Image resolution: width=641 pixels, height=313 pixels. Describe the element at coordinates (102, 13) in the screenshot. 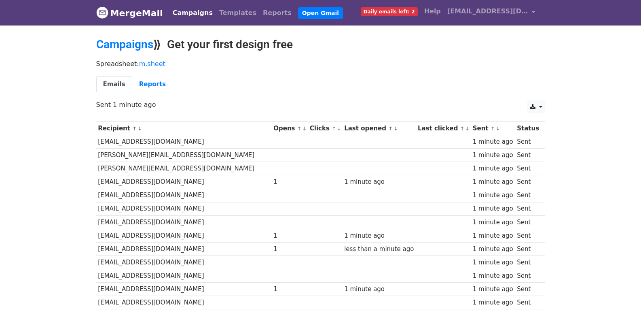

I see `img: MergeMail logo` at that location.